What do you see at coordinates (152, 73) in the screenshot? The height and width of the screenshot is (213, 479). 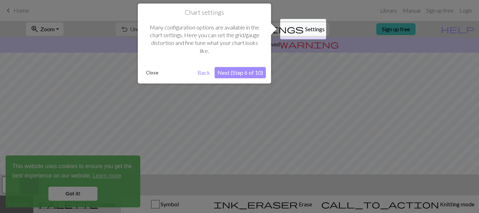 I see `button: Close` at bounding box center [152, 73].